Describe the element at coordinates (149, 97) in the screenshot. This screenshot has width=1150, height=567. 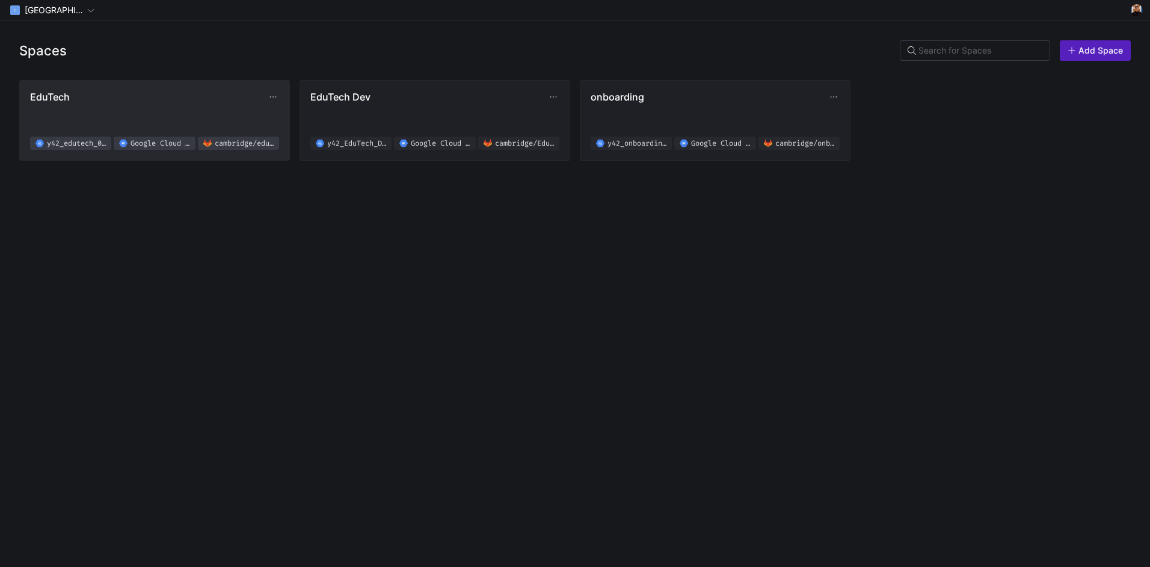
I see `span: EduTech` at that location.